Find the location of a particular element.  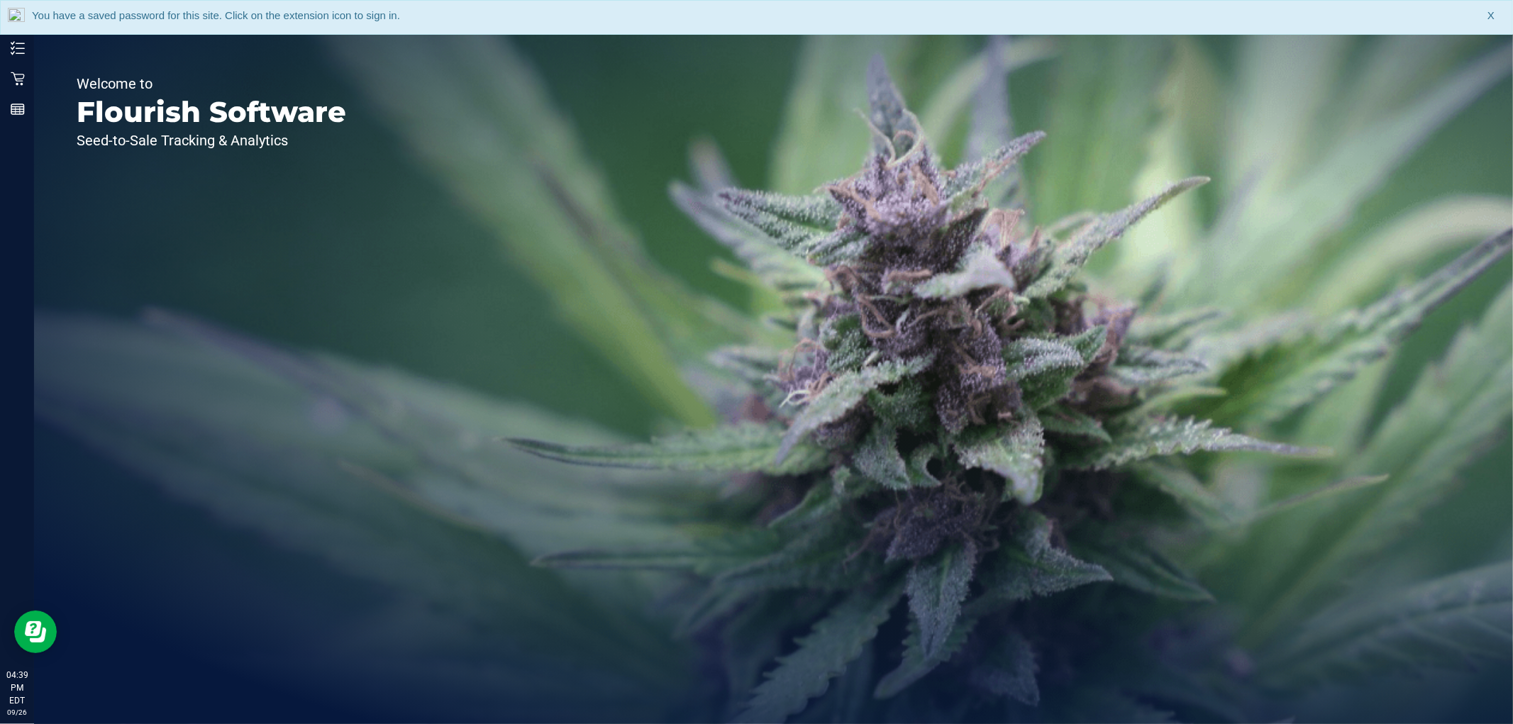

inline-svg: Inventory is located at coordinates (18, 48).